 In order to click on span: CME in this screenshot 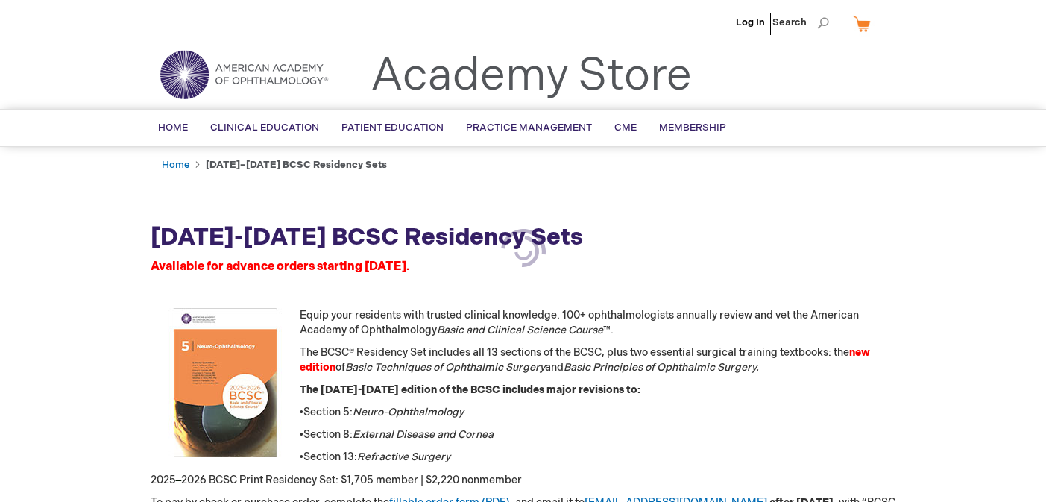, I will do `click(625, 127)`.